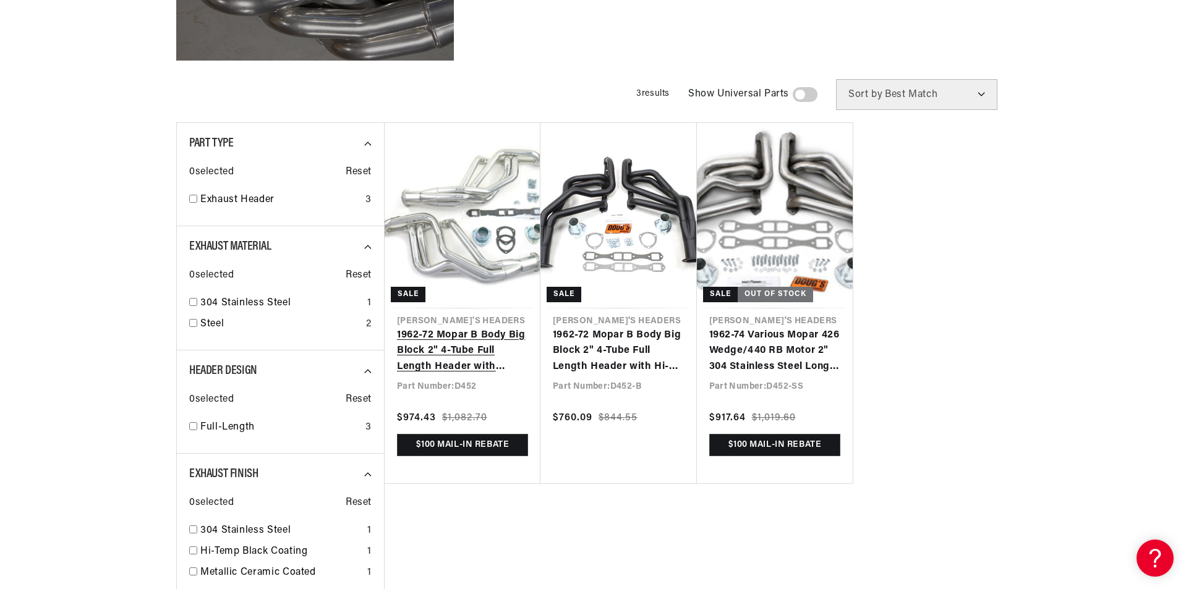  Describe the element at coordinates (368, 325) in the screenshot. I see `div: 2` at that location.